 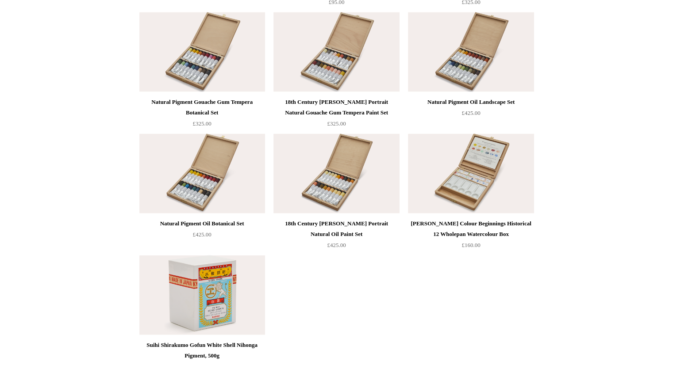 What do you see at coordinates (202, 351) in the screenshot?
I see `div: Suihi Shirakumo Gofun White Shell Nihonga Pigment, 500g` at bounding box center [202, 351].